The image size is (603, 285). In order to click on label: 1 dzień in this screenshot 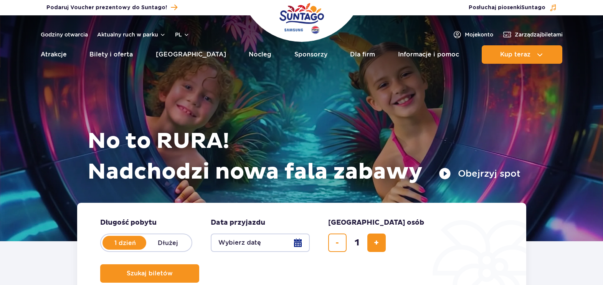, I will do `click(125, 242)`.